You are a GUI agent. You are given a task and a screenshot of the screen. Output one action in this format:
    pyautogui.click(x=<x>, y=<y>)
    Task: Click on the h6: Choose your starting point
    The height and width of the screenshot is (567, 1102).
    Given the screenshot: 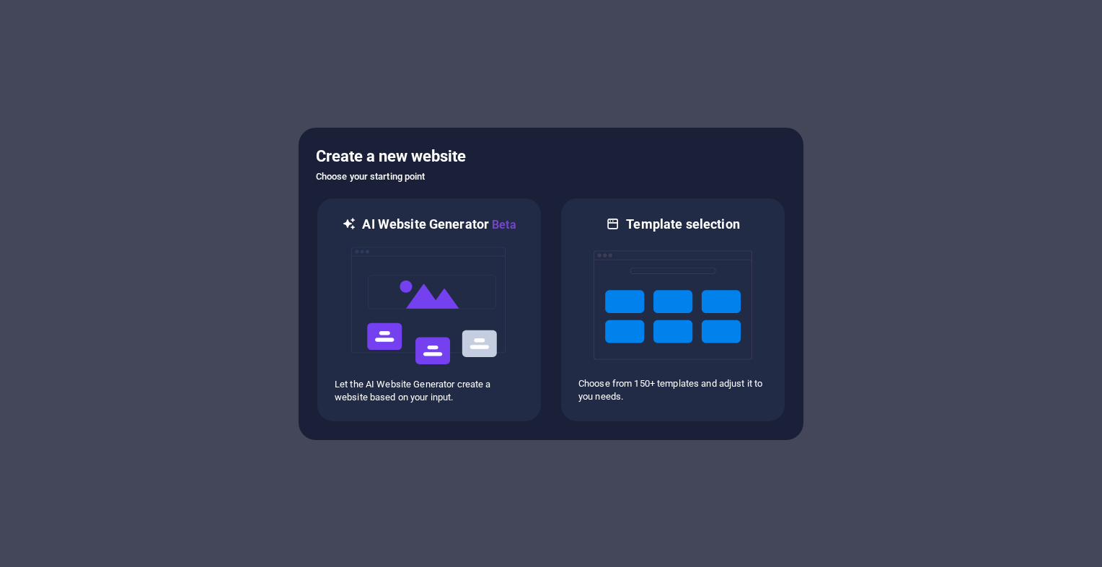 What is the action you would take?
    pyautogui.click(x=551, y=177)
    